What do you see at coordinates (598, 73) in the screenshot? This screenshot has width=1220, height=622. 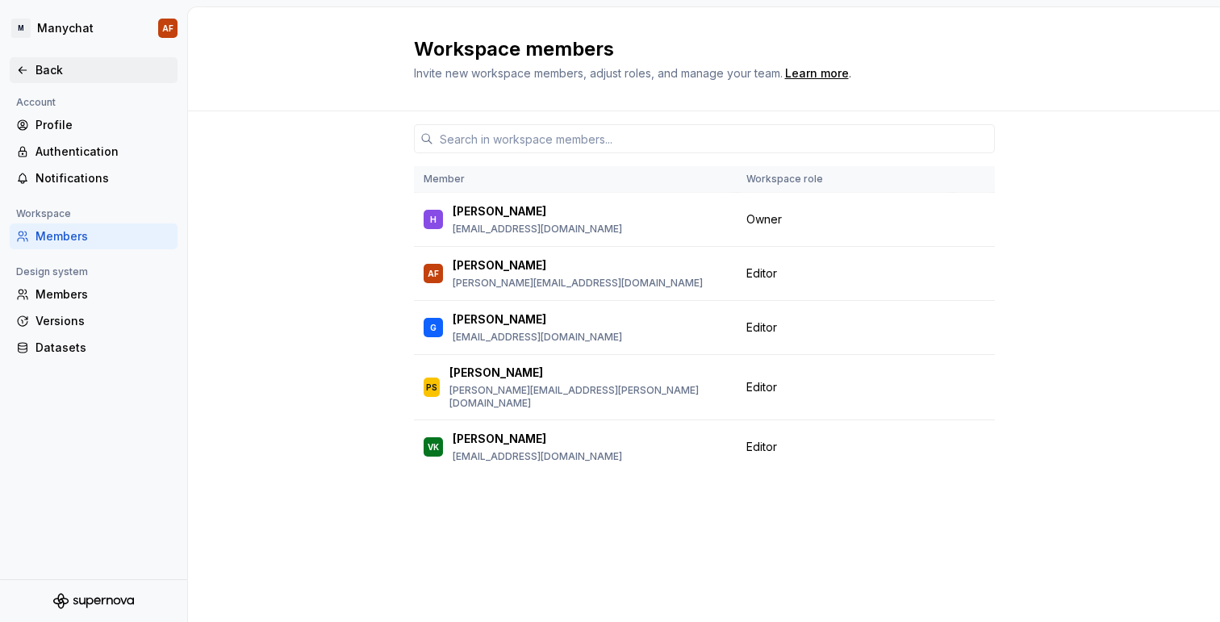 I see `span: Invite new workspace members, adjust roles, and manage your team.` at bounding box center [598, 73].